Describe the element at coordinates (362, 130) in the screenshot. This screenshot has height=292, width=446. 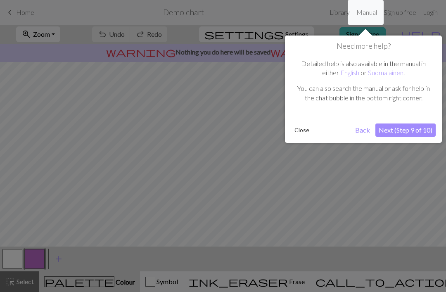
I see `button: Back` at that location.